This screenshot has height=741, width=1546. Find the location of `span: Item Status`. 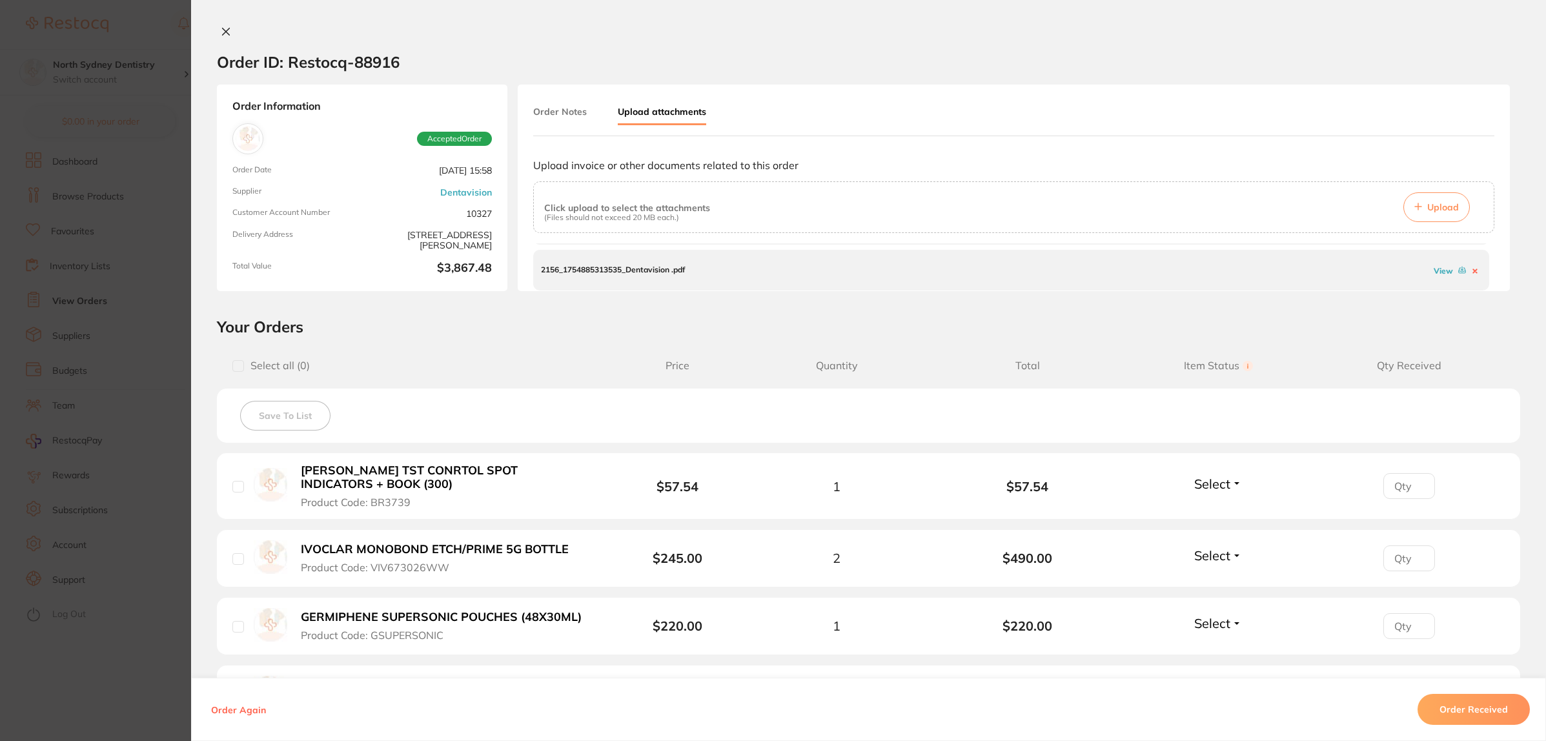

span: Item Status is located at coordinates (1218, 365).